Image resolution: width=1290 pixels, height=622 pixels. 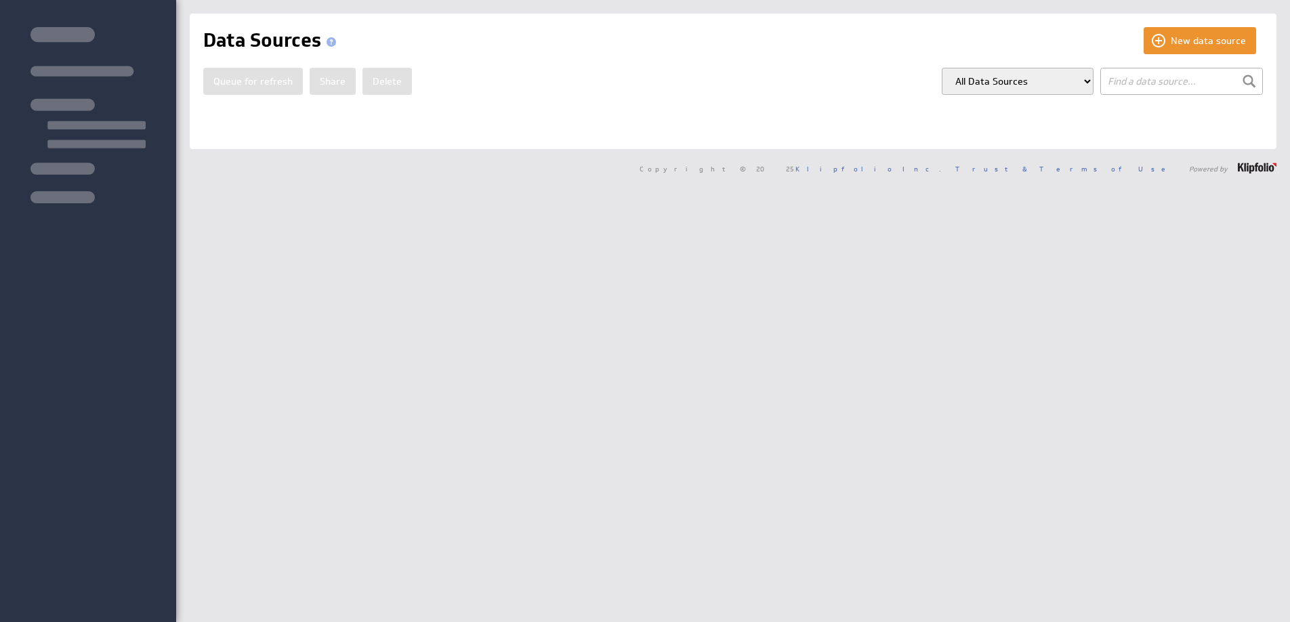 I want to click on button: Share, so click(x=333, y=81).